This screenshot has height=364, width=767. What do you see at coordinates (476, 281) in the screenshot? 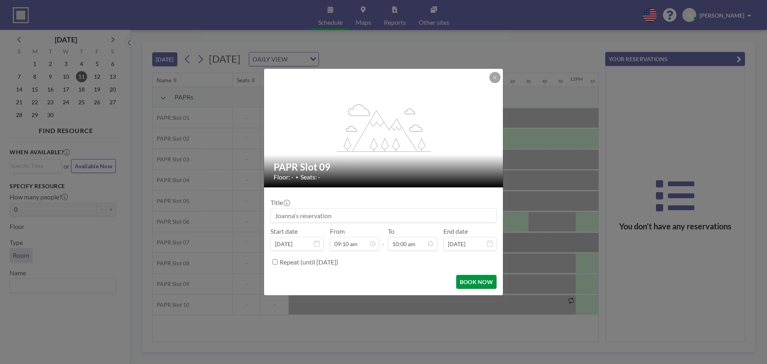
I see `button: BOOK NOW` at bounding box center [476, 281].